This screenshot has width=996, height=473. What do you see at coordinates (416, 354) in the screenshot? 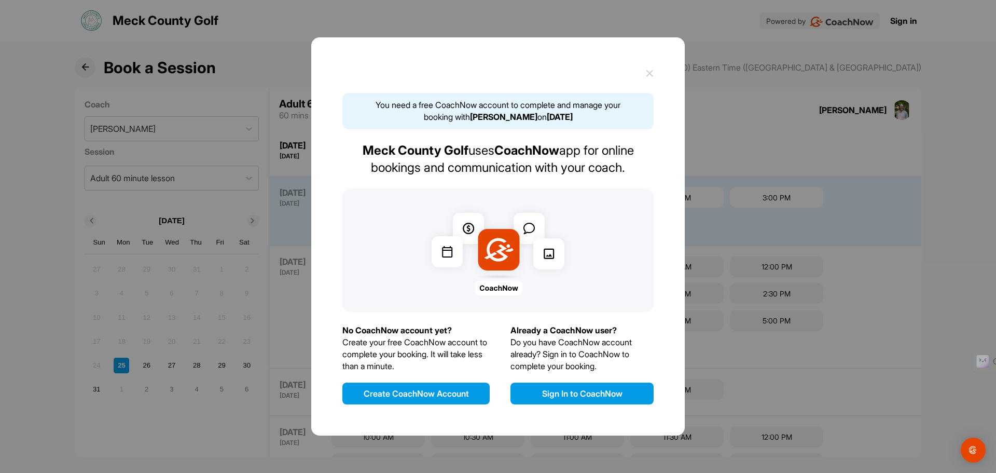
I see `p: Create your free CoachNow account to complete your booking. It will take less than a minute.` at bounding box center [416, 354].